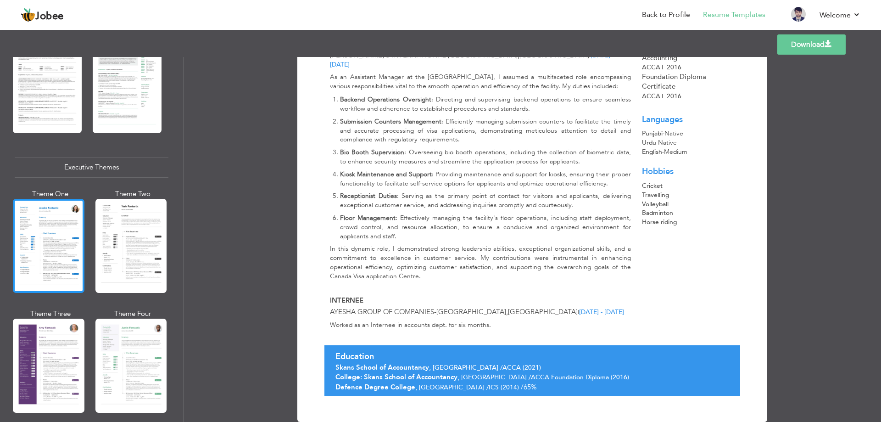 This screenshot has width=881, height=422. Describe the element at coordinates (133, 314) in the screenshot. I see `div: Theme Four` at that location.